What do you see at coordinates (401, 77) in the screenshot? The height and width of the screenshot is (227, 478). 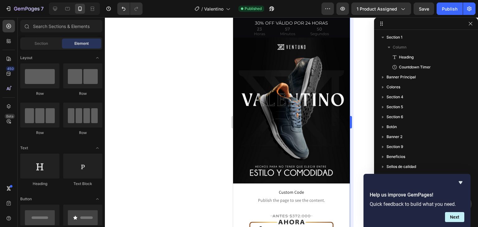 I see `span: Banner Principal` at bounding box center [401, 77].